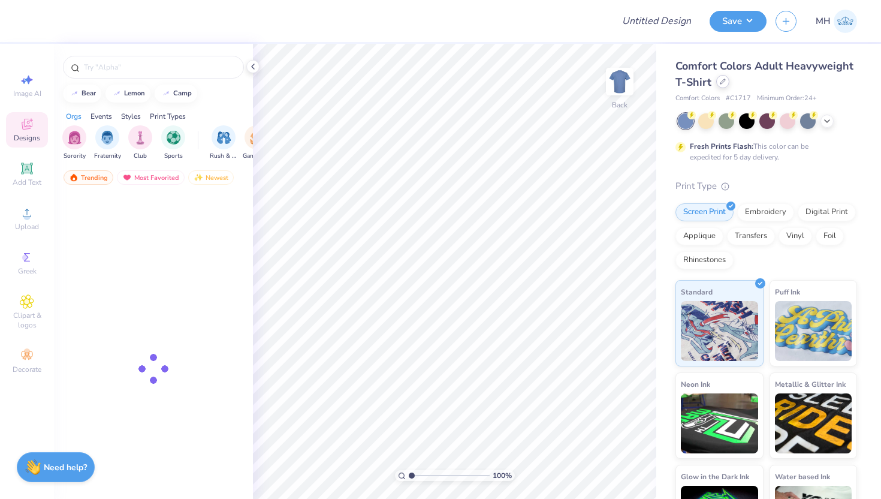 The height and width of the screenshot is (499, 881). What do you see at coordinates (764, 74) in the screenshot?
I see `span: Comfort Colors Adult Heavyweight T-Shirt` at bounding box center [764, 74].